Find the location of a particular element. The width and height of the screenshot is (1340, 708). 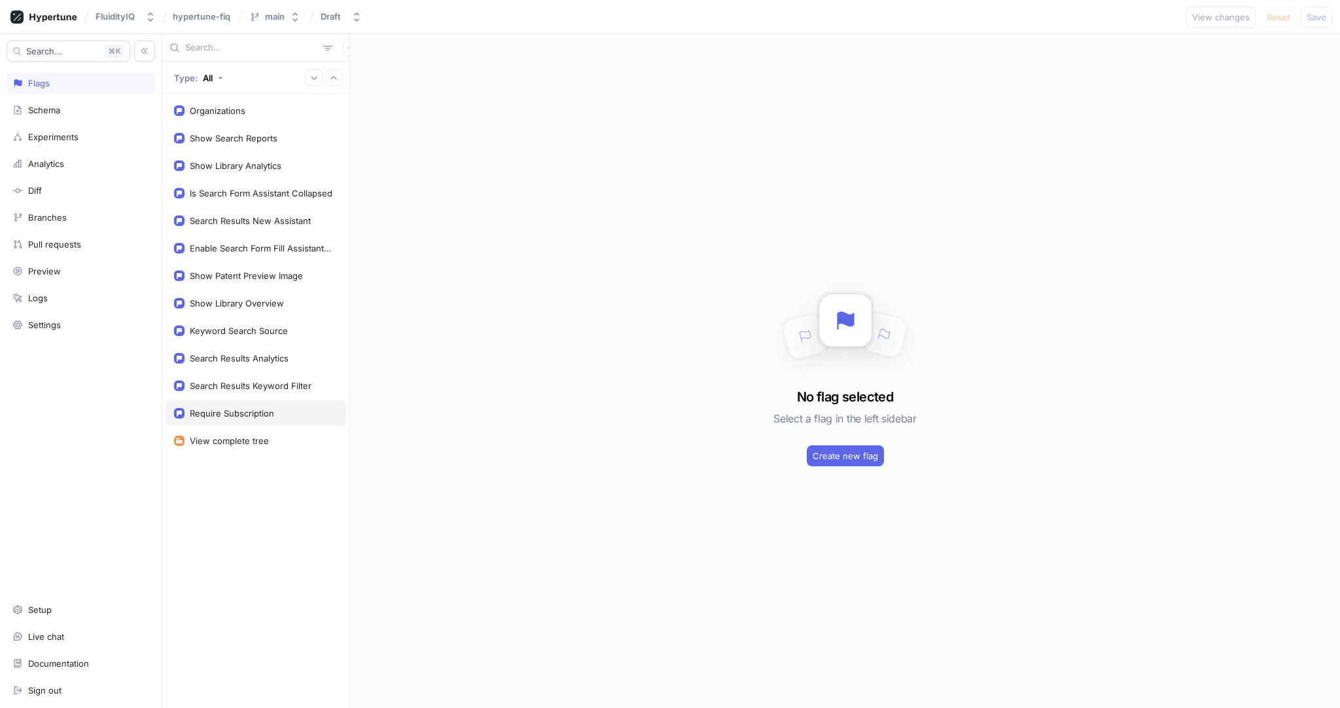

div: Diff is located at coordinates (35, 190).